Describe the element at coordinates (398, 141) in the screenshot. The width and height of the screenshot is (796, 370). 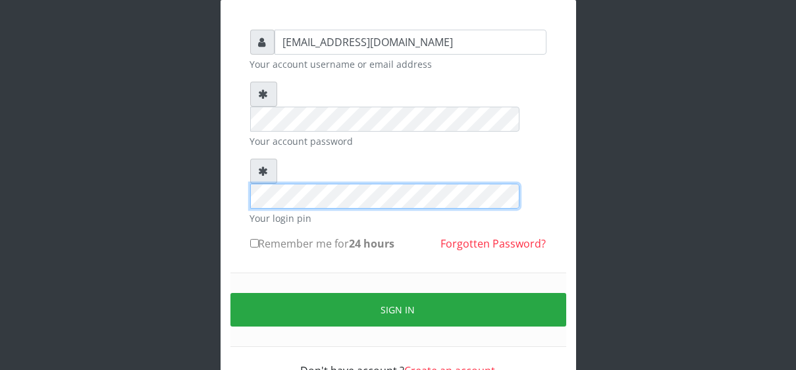
I see `small: Your account password` at that location.